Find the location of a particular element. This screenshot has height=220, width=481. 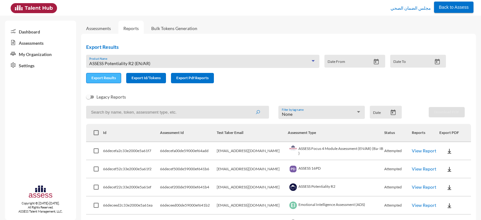

td: 66decef52c33e2000e5a61f2 is located at coordinates (132, 169).